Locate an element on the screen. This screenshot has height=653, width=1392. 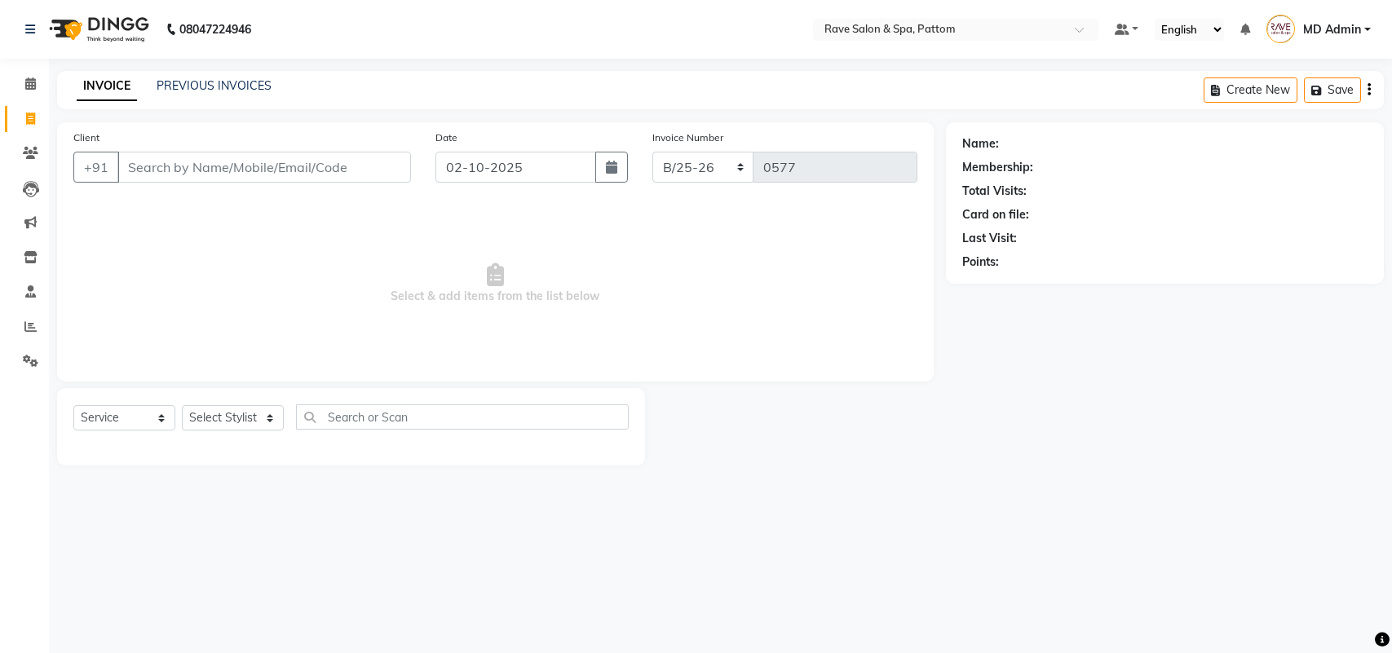
button: +91 is located at coordinates (96, 167).